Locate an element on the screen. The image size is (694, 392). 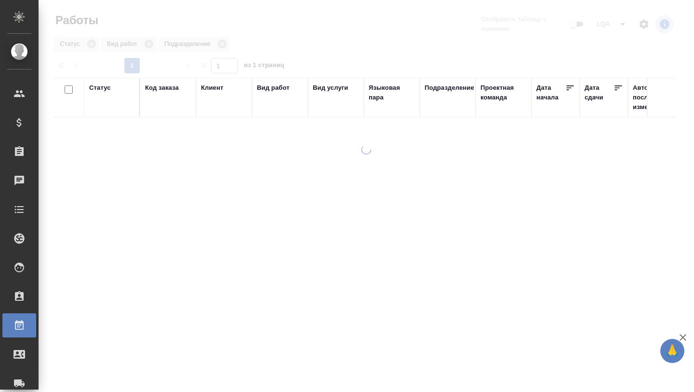
div: Автор последнего изменения is located at coordinates (656, 97).